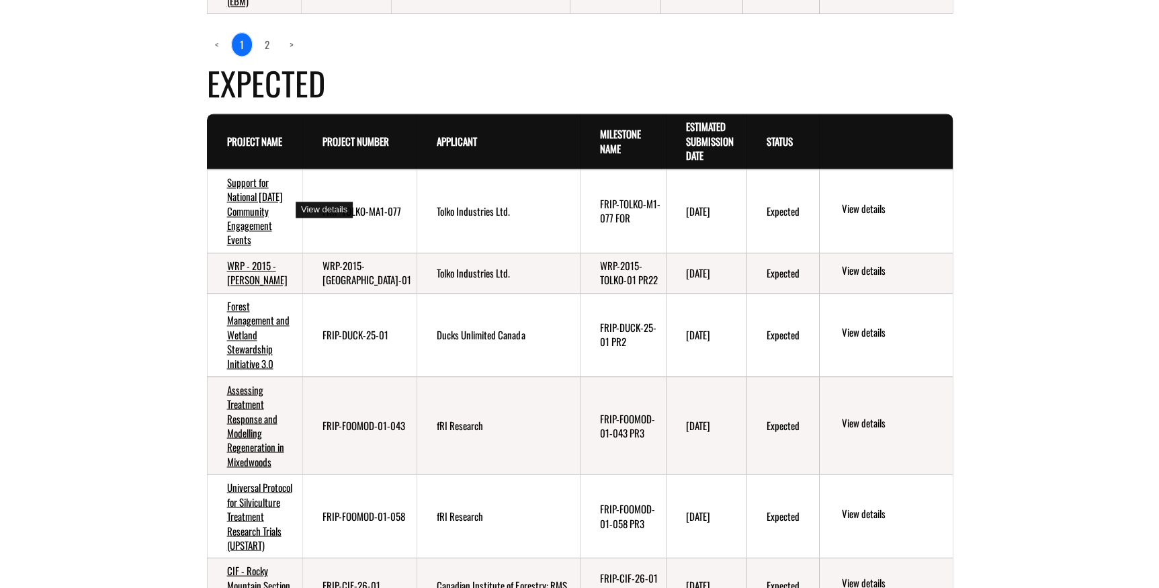 Image resolution: width=1159 pixels, height=588 pixels. Describe the element at coordinates (623, 516) in the screenshot. I see `td: FRIP-FOOMOD-01-058 PR3` at that location.